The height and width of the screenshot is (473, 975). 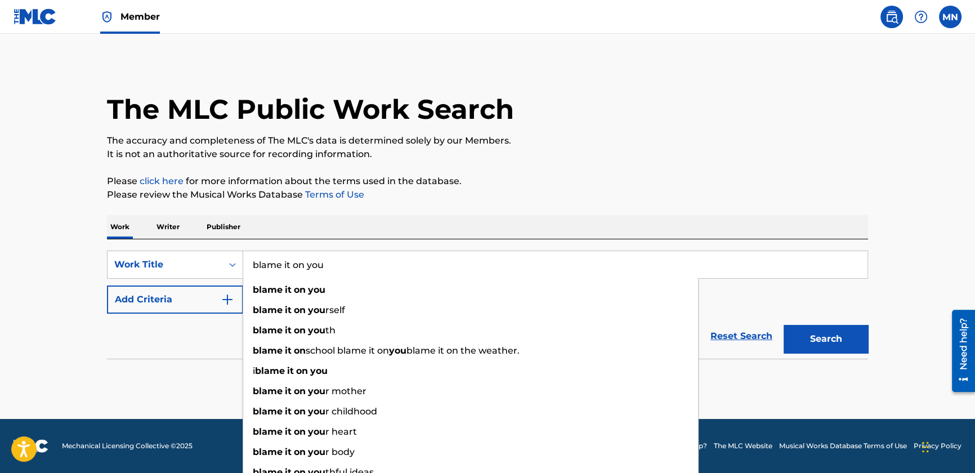 I want to click on div: Open Resource Center, so click(x=20, y=45).